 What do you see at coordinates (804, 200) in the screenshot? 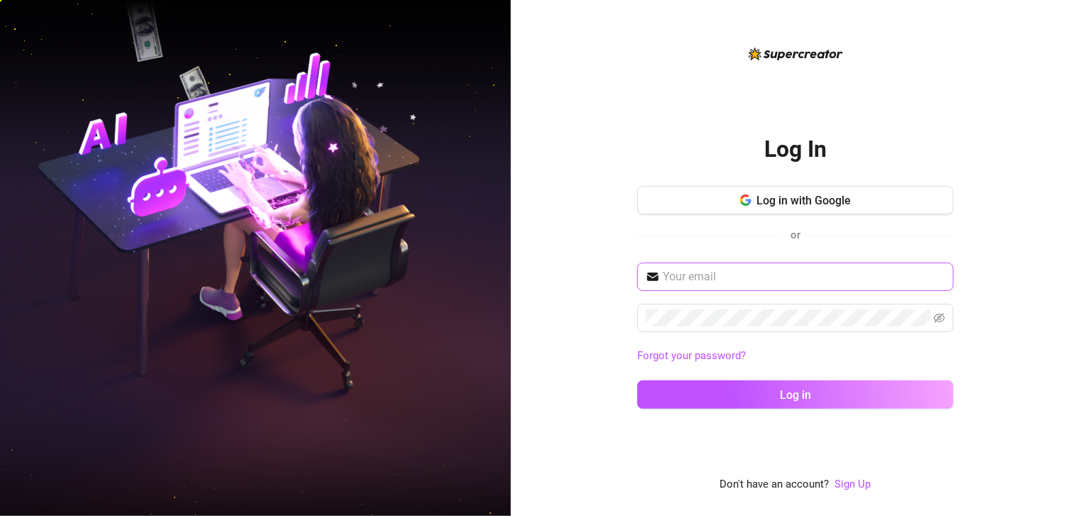
I see `span: Log in with Google` at bounding box center [804, 200].